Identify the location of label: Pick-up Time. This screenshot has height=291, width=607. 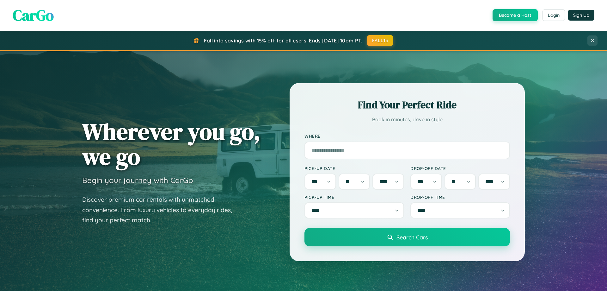
(354, 197).